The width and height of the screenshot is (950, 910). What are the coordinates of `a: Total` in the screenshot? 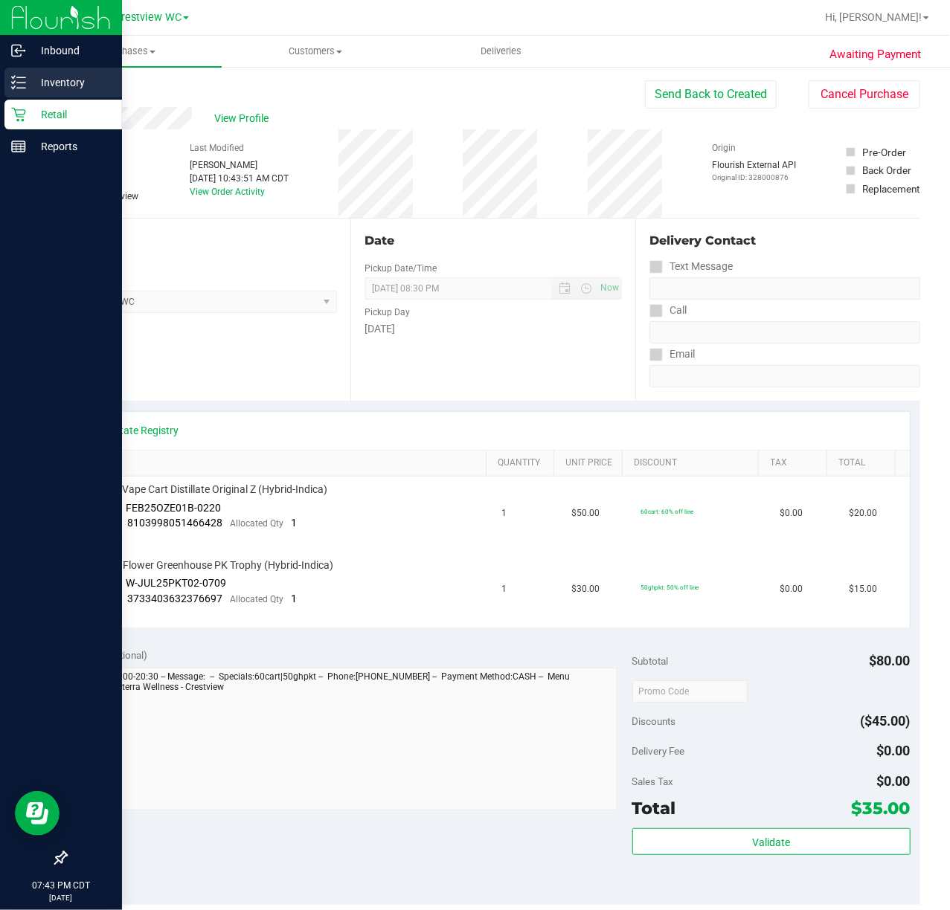 It's located at (863, 463).